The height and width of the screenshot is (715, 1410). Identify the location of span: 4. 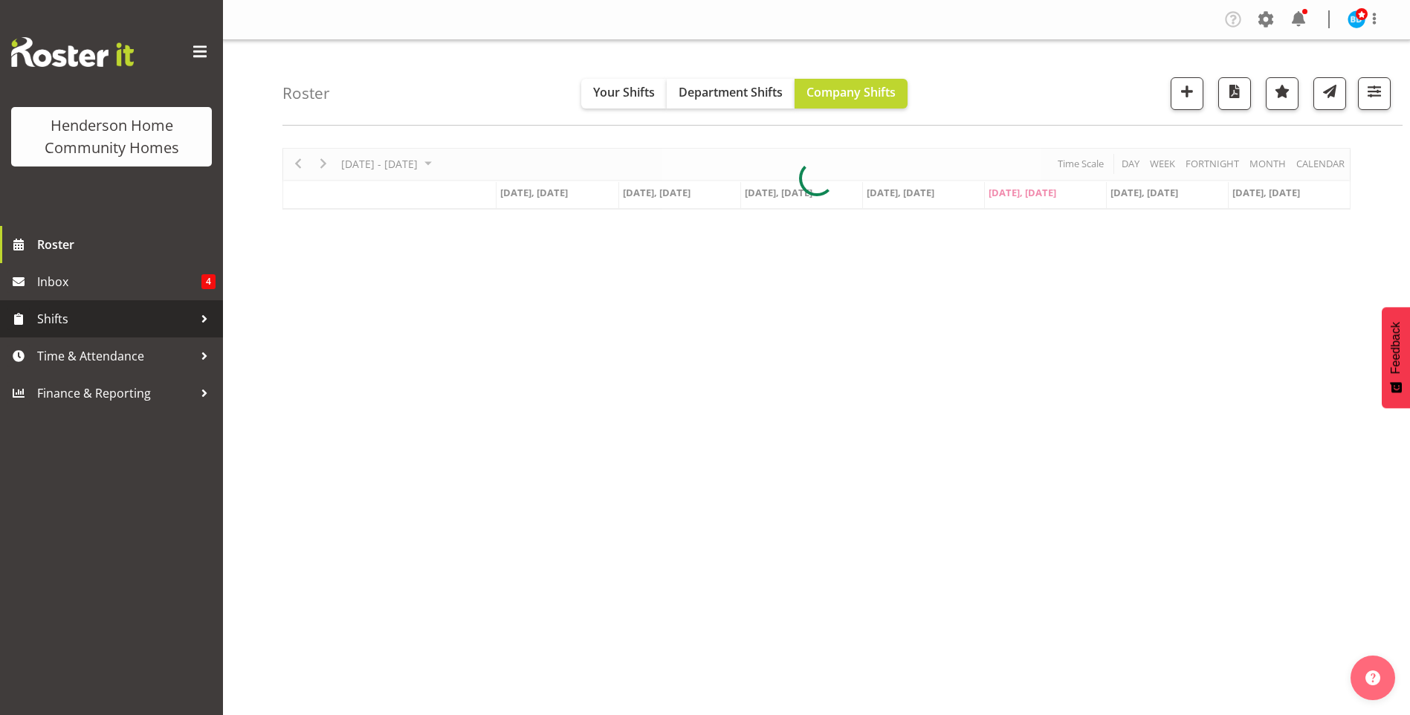
(208, 282).